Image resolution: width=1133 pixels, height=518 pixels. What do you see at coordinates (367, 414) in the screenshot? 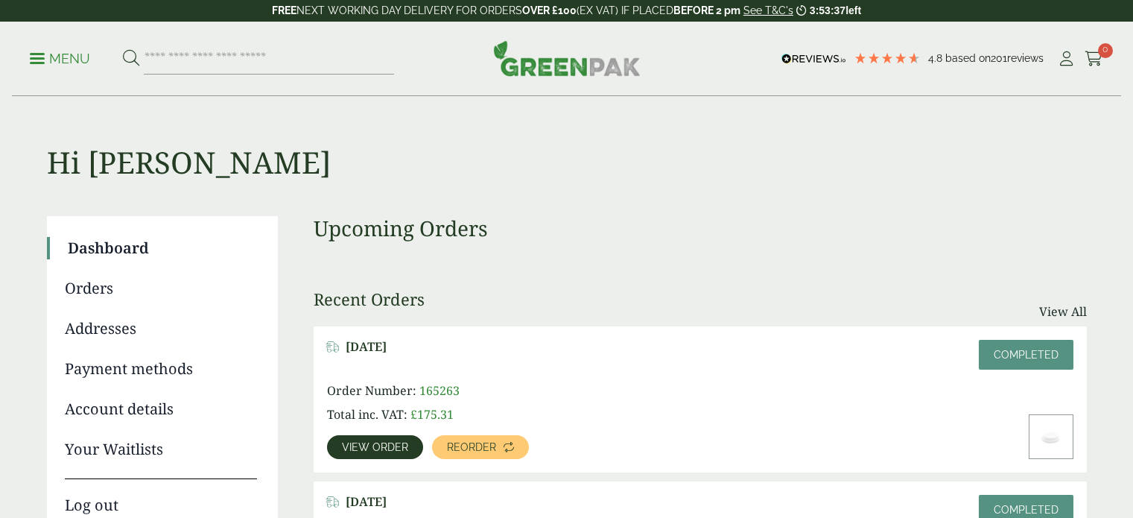
I see `span: Total inc. VAT:` at bounding box center [367, 414].